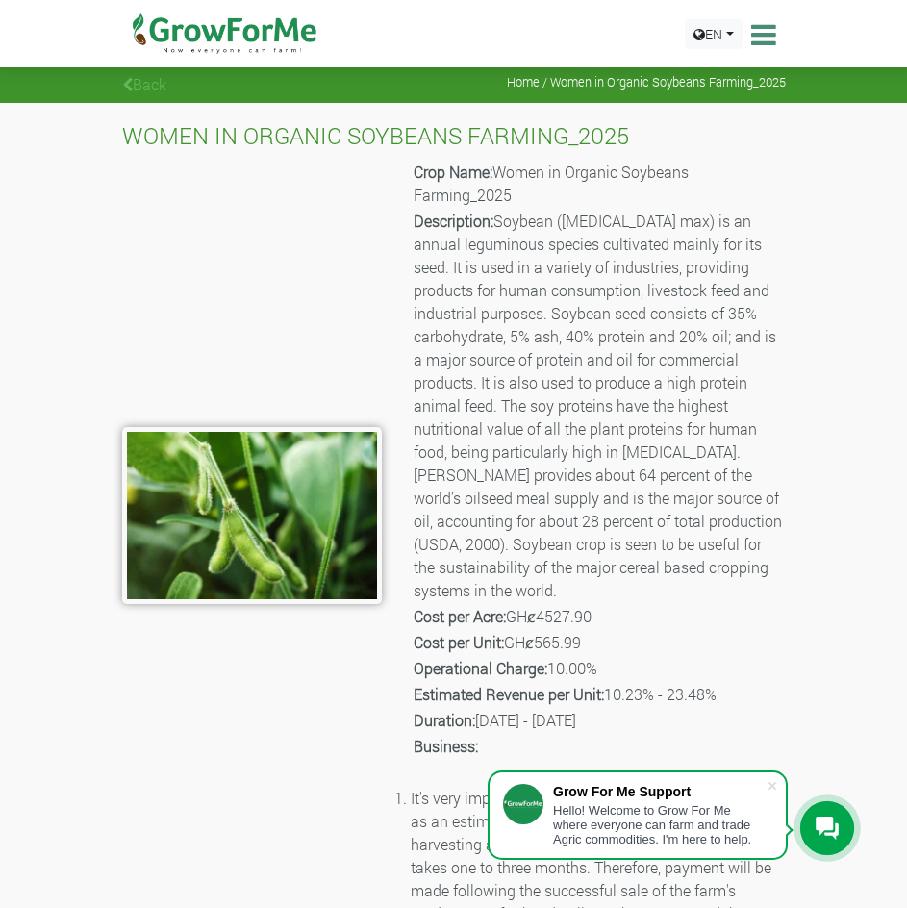 The image size is (907, 908). I want to click on a: Back, so click(144, 84).